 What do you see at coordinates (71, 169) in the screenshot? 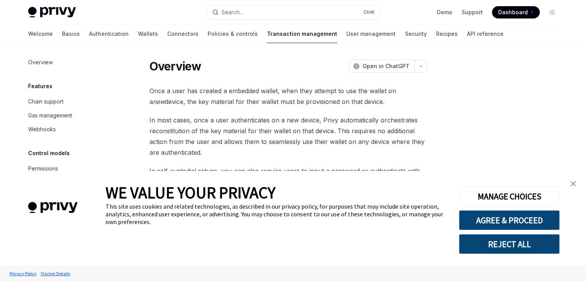
I see `a: Permissions` at bounding box center [71, 169].